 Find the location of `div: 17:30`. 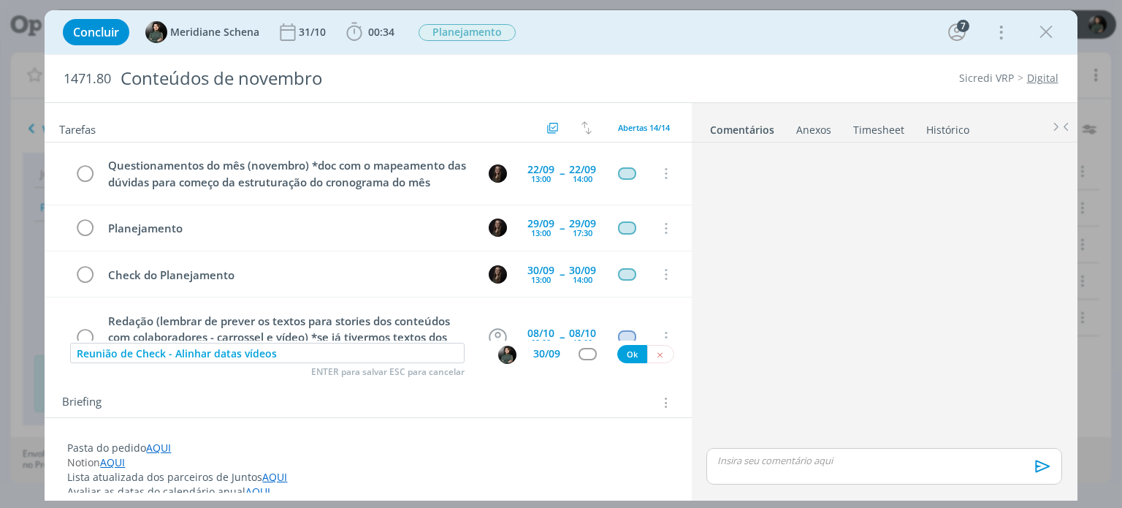

div: 17:30 is located at coordinates (582, 232).